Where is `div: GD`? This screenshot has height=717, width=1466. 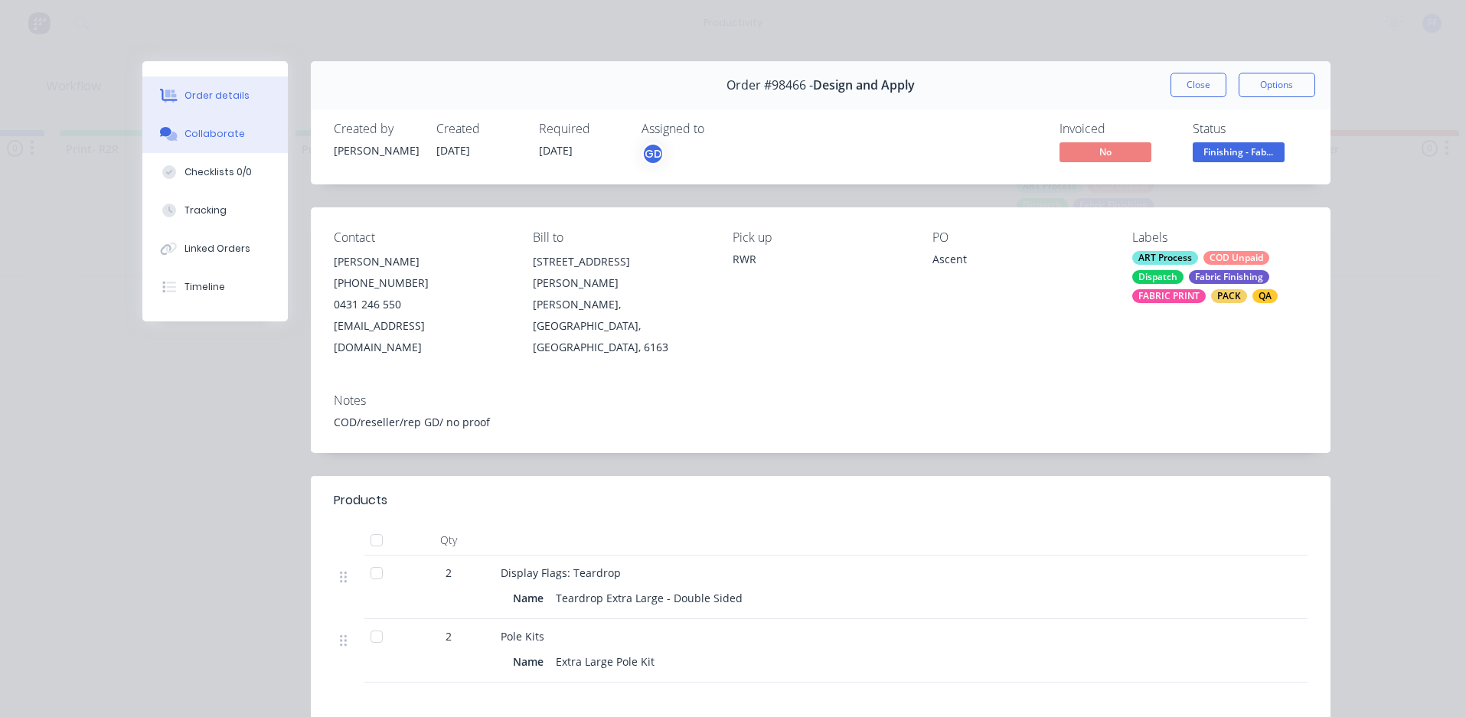 div: GD is located at coordinates (653, 154).